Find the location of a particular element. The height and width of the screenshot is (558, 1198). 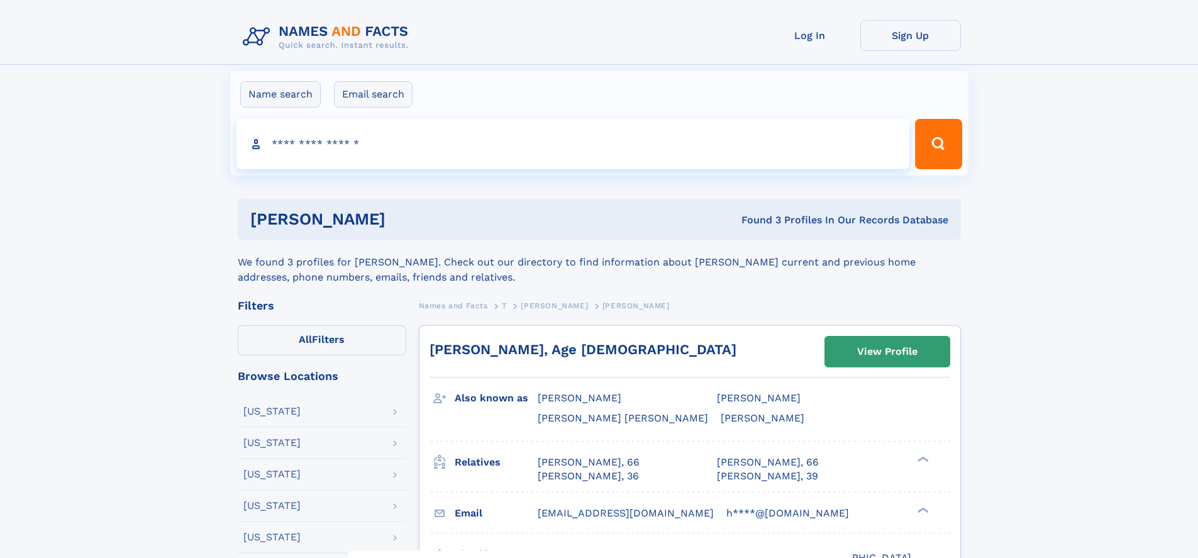

h3: Relatives is located at coordinates (496, 462).